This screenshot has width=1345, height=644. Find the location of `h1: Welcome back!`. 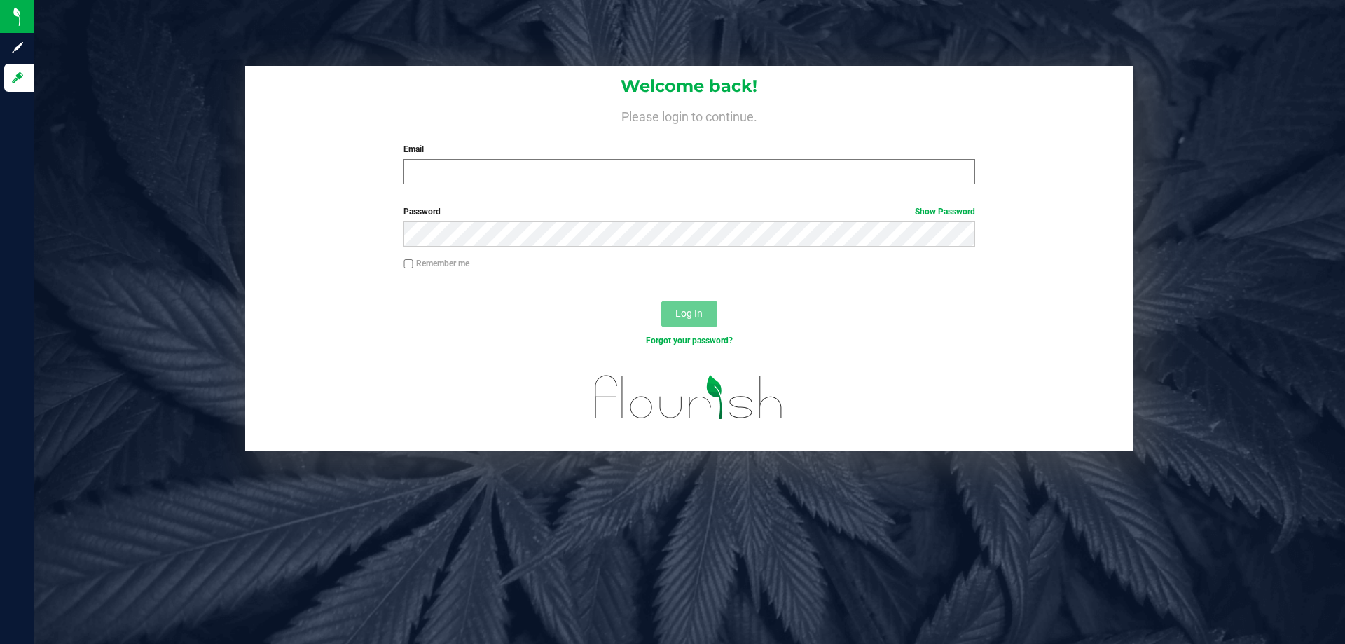

h1: Welcome back! is located at coordinates (689, 86).